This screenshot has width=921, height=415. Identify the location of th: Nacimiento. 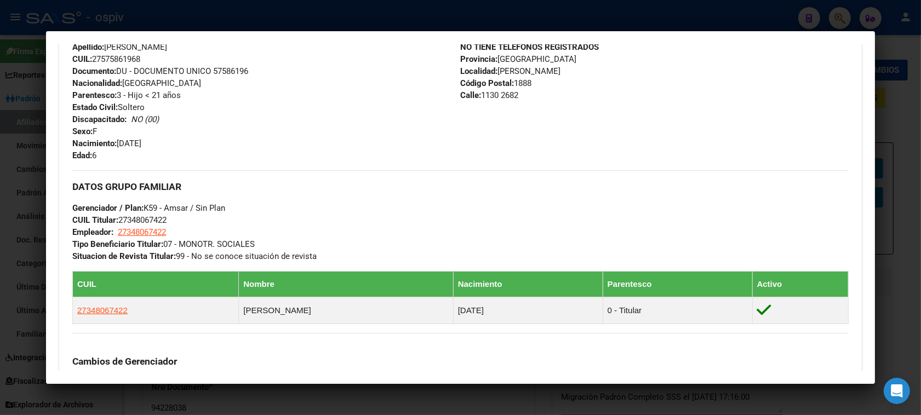
(527, 284).